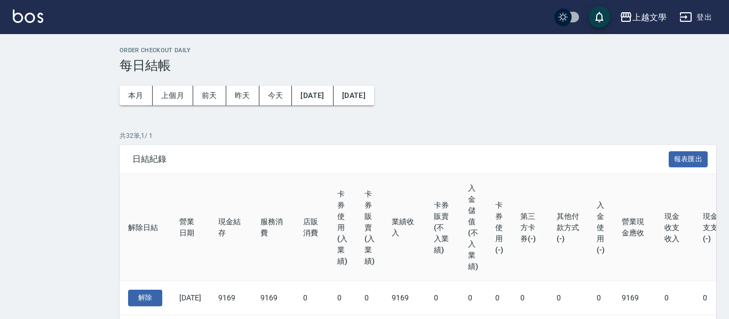 The image size is (729, 319). Describe the element at coordinates (400, 159) in the screenshot. I see `span: 日結紀錄` at that location.